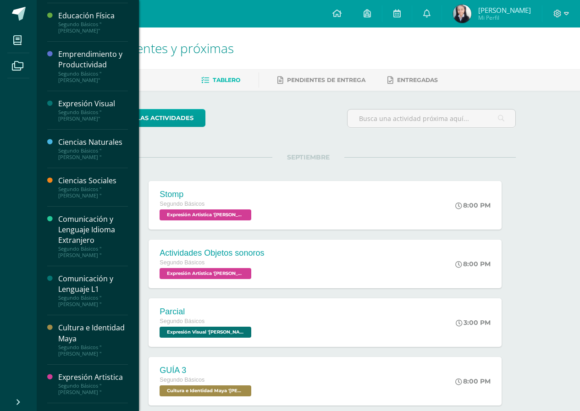 This screenshot has height=411, width=580. Describe the element at coordinates (220, 80) in the screenshot. I see `a: Tablero` at that location.